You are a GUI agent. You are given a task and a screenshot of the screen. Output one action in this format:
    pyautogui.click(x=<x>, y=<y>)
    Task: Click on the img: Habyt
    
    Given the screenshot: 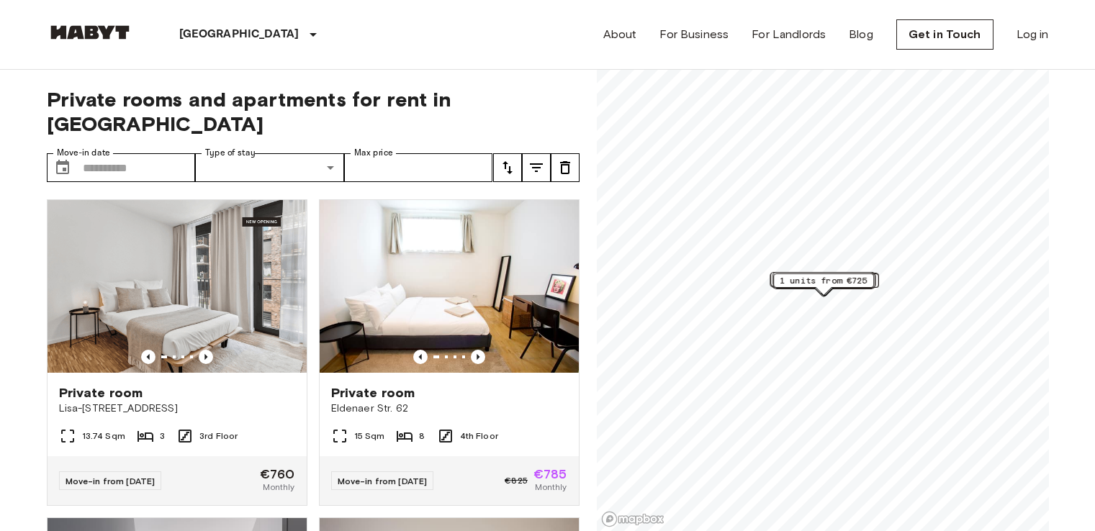 What is the action you would take?
    pyautogui.click(x=90, y=32)
    